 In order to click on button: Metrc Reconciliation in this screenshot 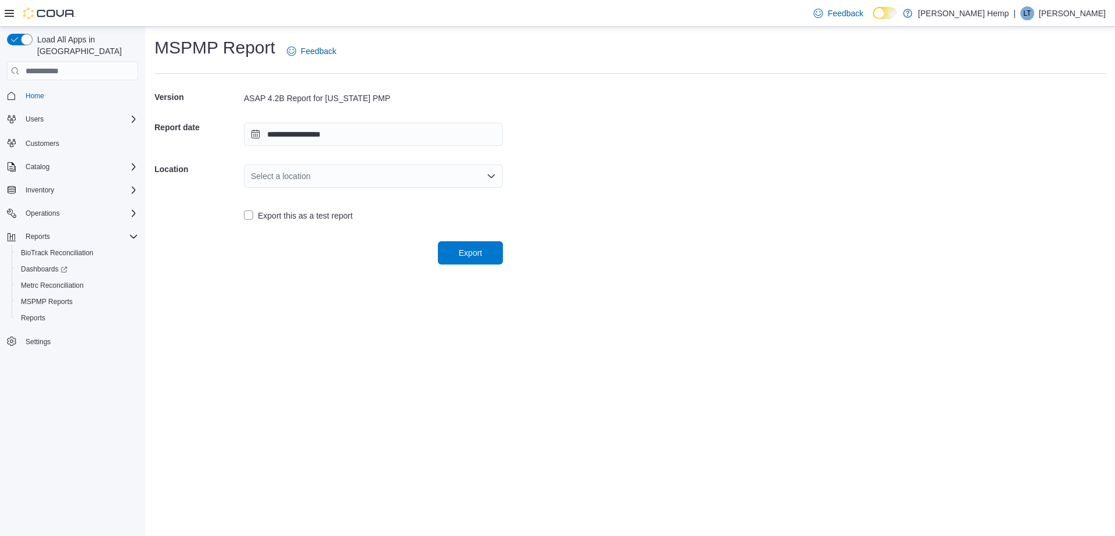, I will do `click(77, 285)`.